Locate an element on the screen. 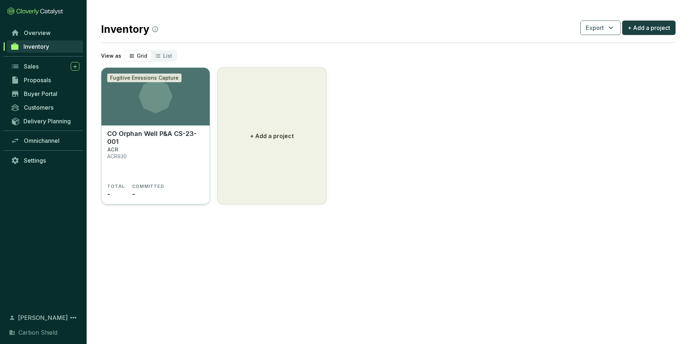 The width and height of the screenshot is (690, 344). span: Export is located at coordinates (595, 28).